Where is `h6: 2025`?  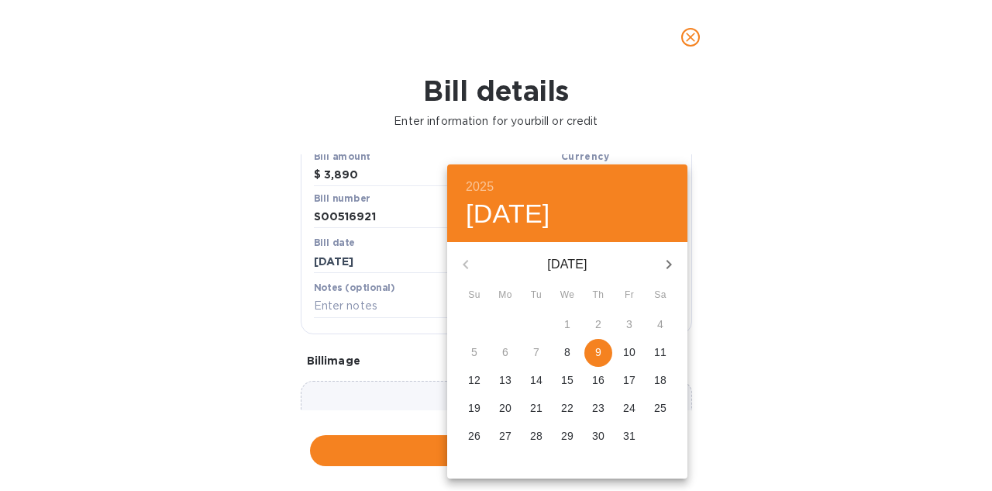
h6: 2025 is located at coordinates (480, 187).